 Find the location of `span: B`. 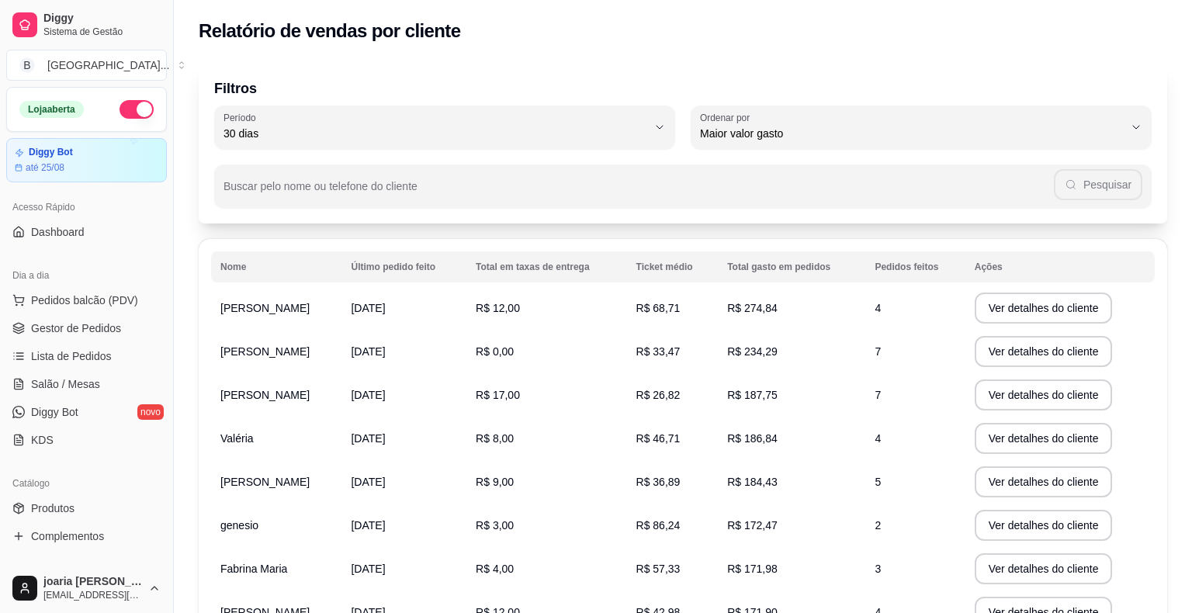

span: B is located at coordinates (27, 65).